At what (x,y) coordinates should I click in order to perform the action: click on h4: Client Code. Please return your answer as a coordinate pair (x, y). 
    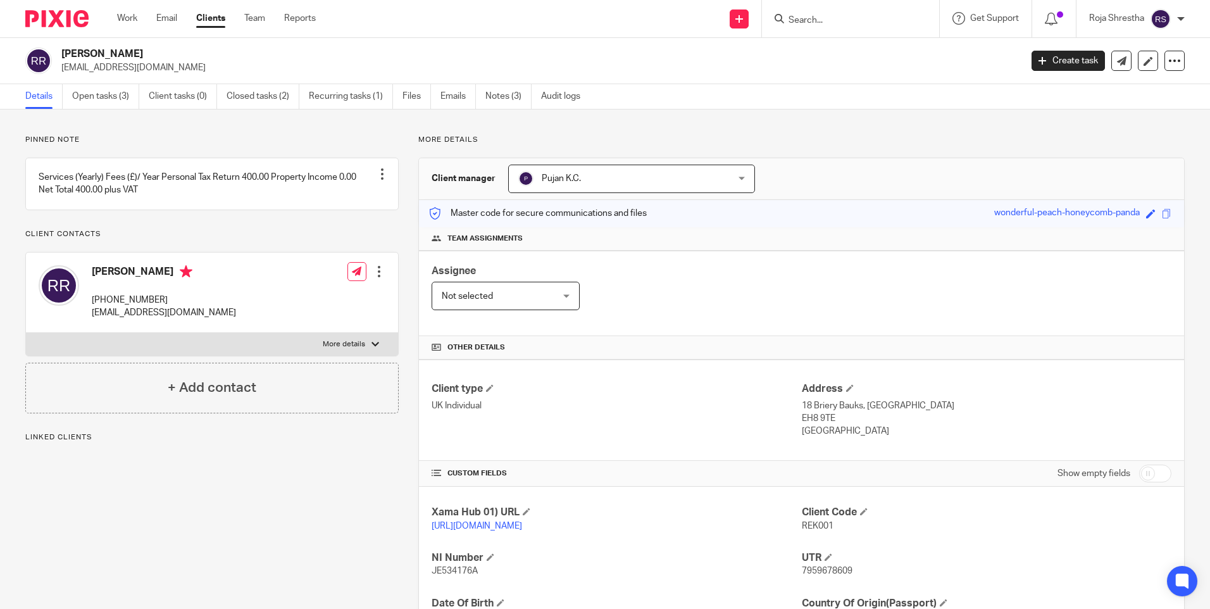
    Looking at the image, I should click on (986, 512).